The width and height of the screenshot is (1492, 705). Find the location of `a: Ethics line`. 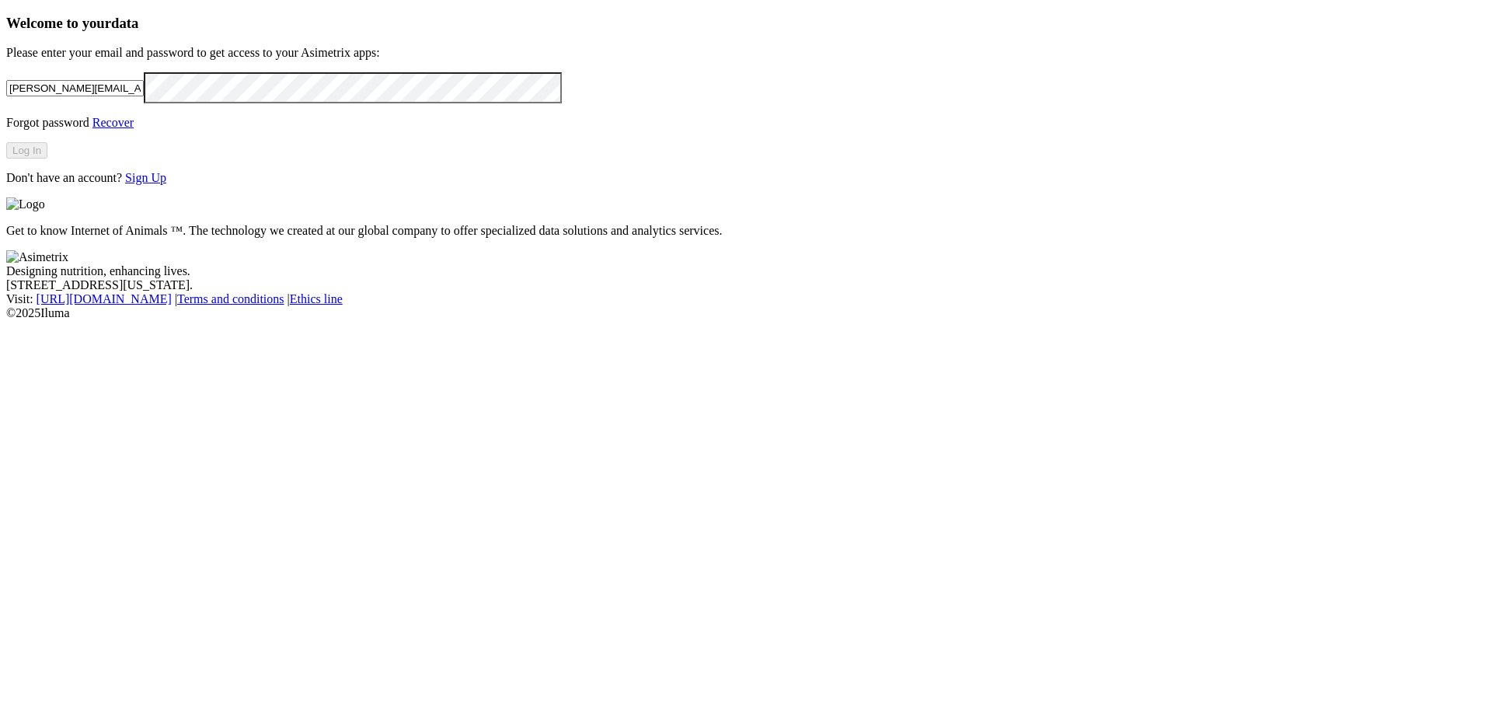

a: Ethics line is located at coordinates (316, 298).